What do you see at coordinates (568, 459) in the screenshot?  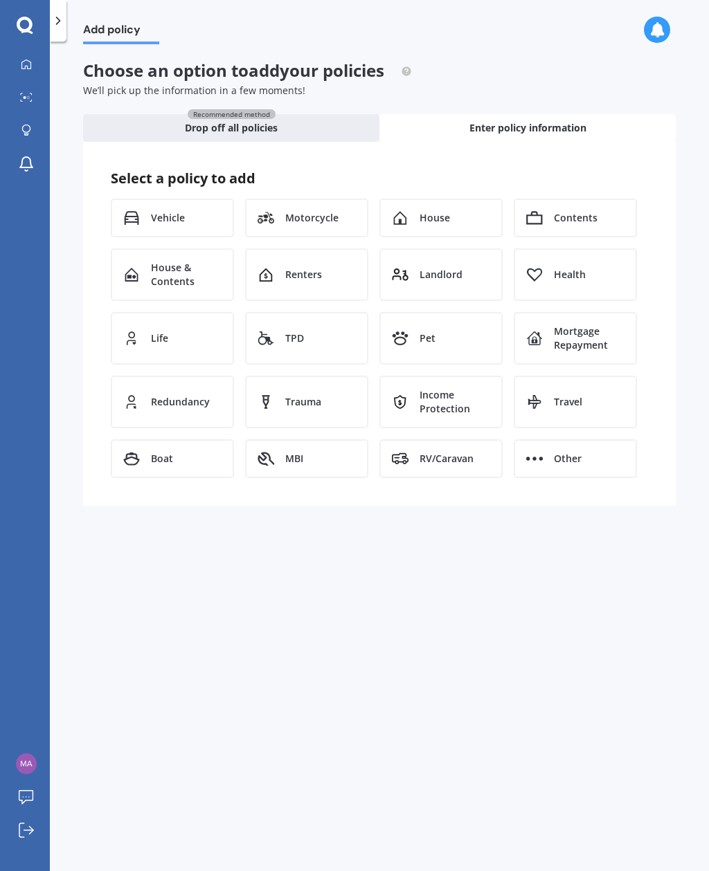 I see `span: Other` at bounding box center [568, 459].